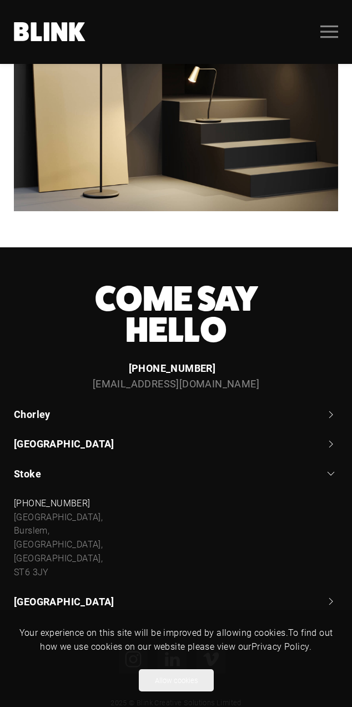 The height and width of the screenshot is (707, 352). What do you see at coordinates (176, 414) in the screenshot?
I see `a: Chorley` at bounding box center [176, 414].